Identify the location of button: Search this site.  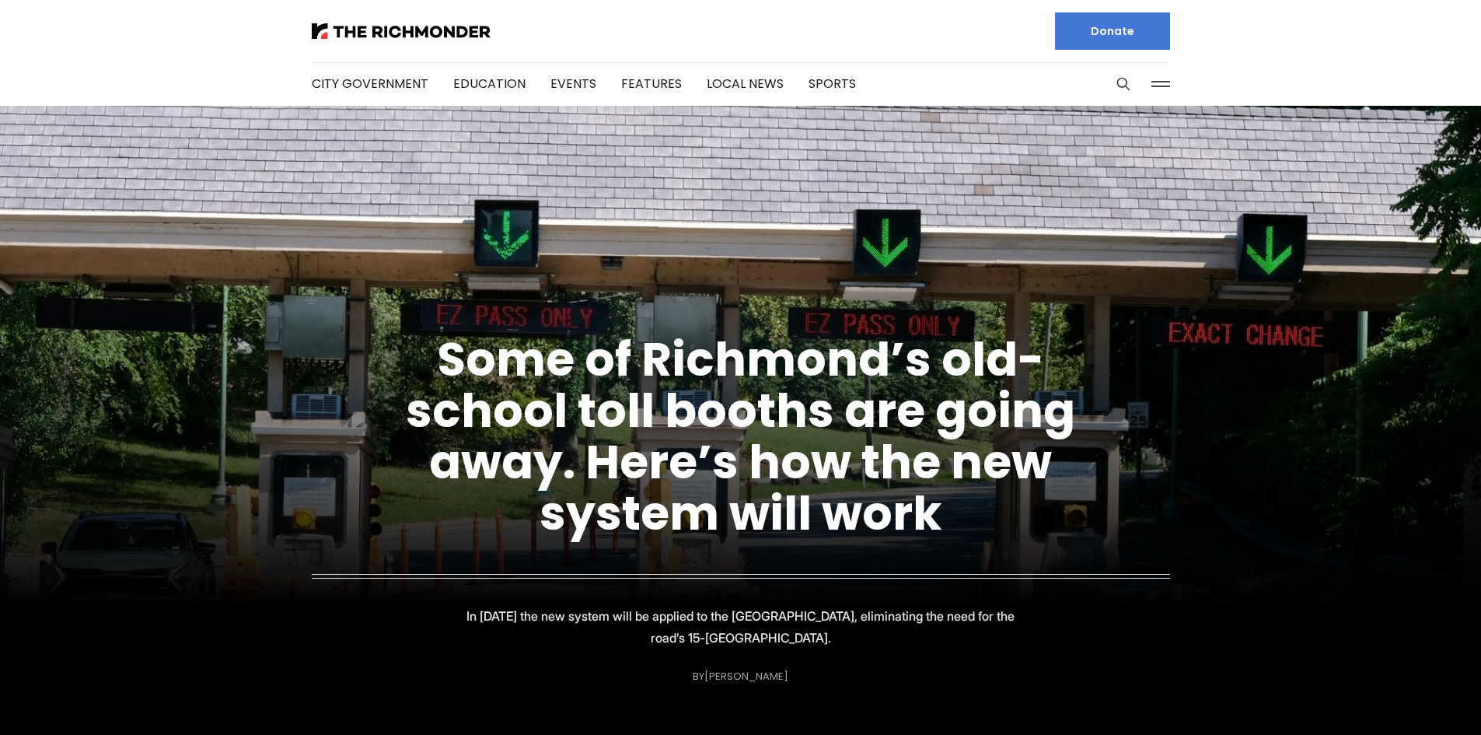
(1124, 84).